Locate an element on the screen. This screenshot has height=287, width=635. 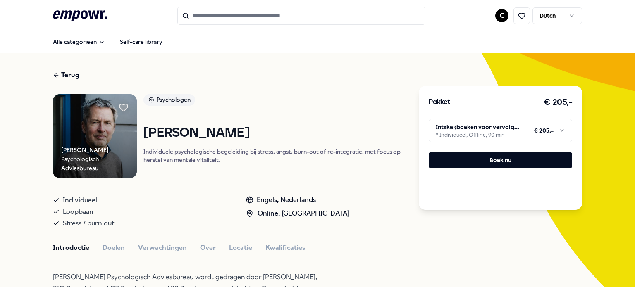
span: Individueel is located at coordinates (80, 201).